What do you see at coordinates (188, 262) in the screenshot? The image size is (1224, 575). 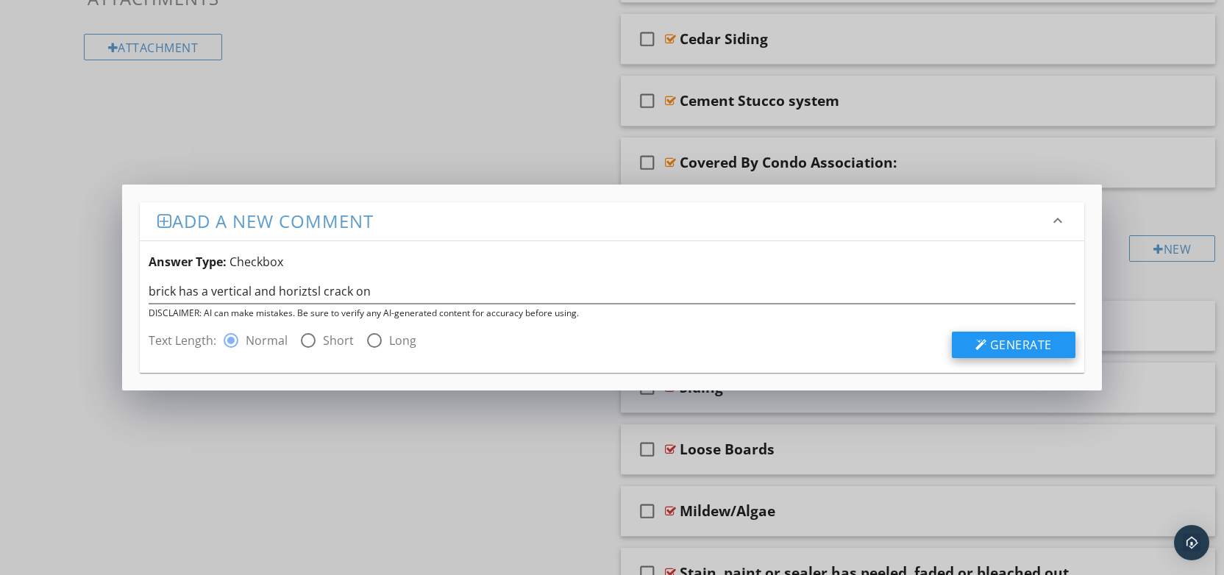 I see `strong: Answer Type:` at bounding box center [188, 262].